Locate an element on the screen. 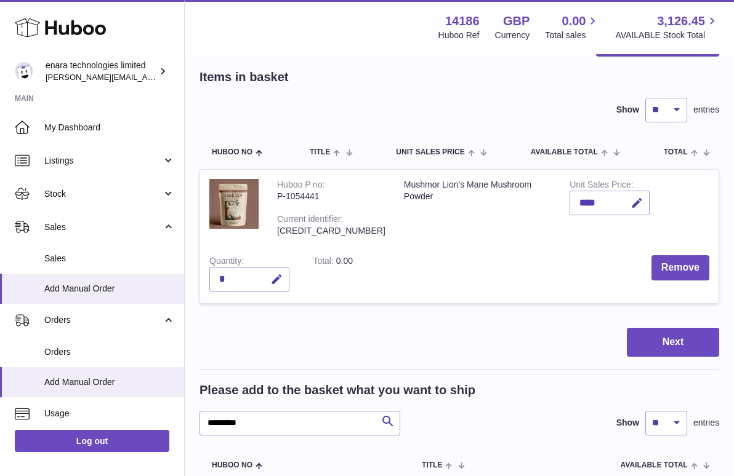  div: Currency is located at coordinates (512, 35).